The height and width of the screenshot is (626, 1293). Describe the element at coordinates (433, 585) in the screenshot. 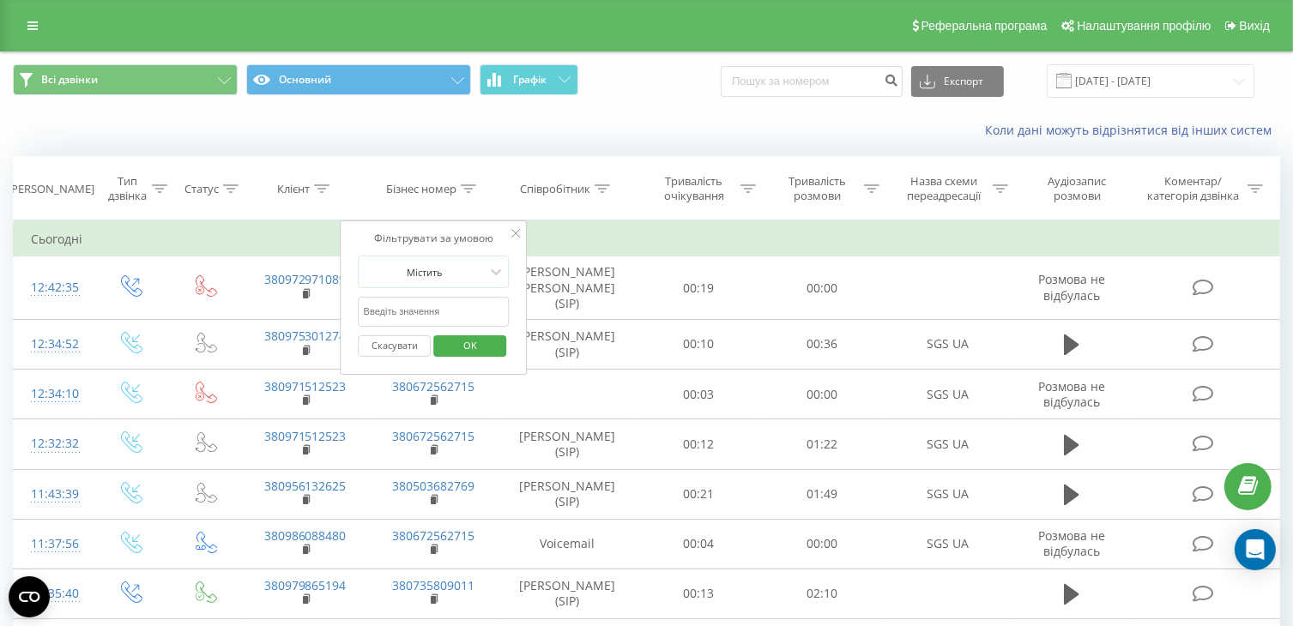

I see `a: 380735809011` at that location.